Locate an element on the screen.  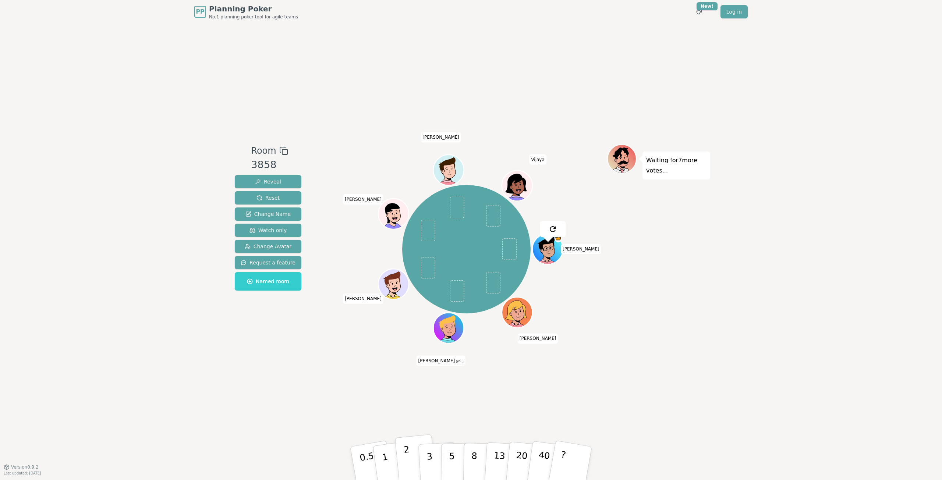
div: 3858 is located at coordinates (269, 165).